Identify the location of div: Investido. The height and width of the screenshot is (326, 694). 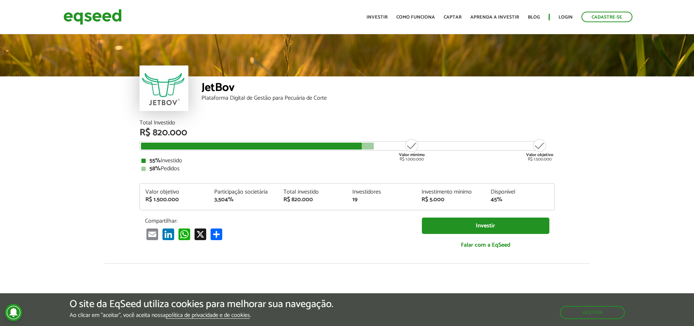
(347, 161).